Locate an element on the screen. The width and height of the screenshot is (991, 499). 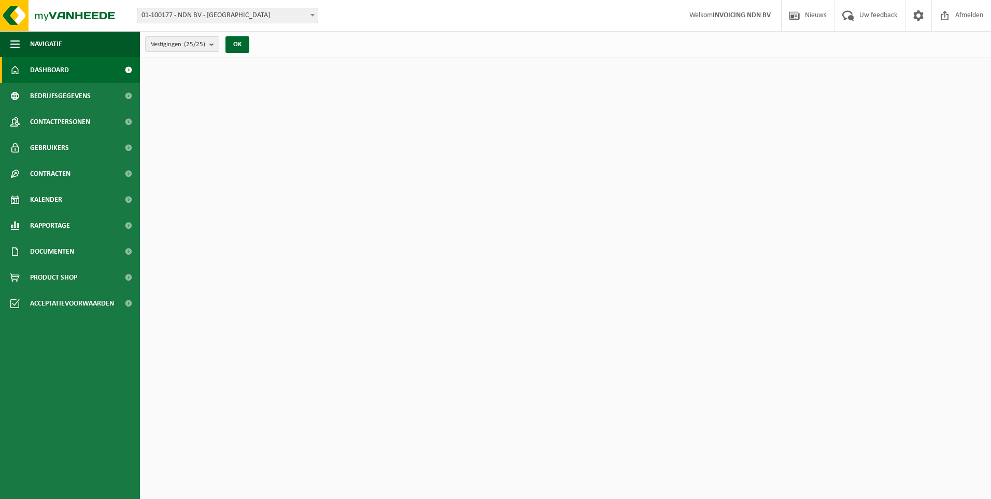
span: Navigatie is located at coordinates (46, 44).